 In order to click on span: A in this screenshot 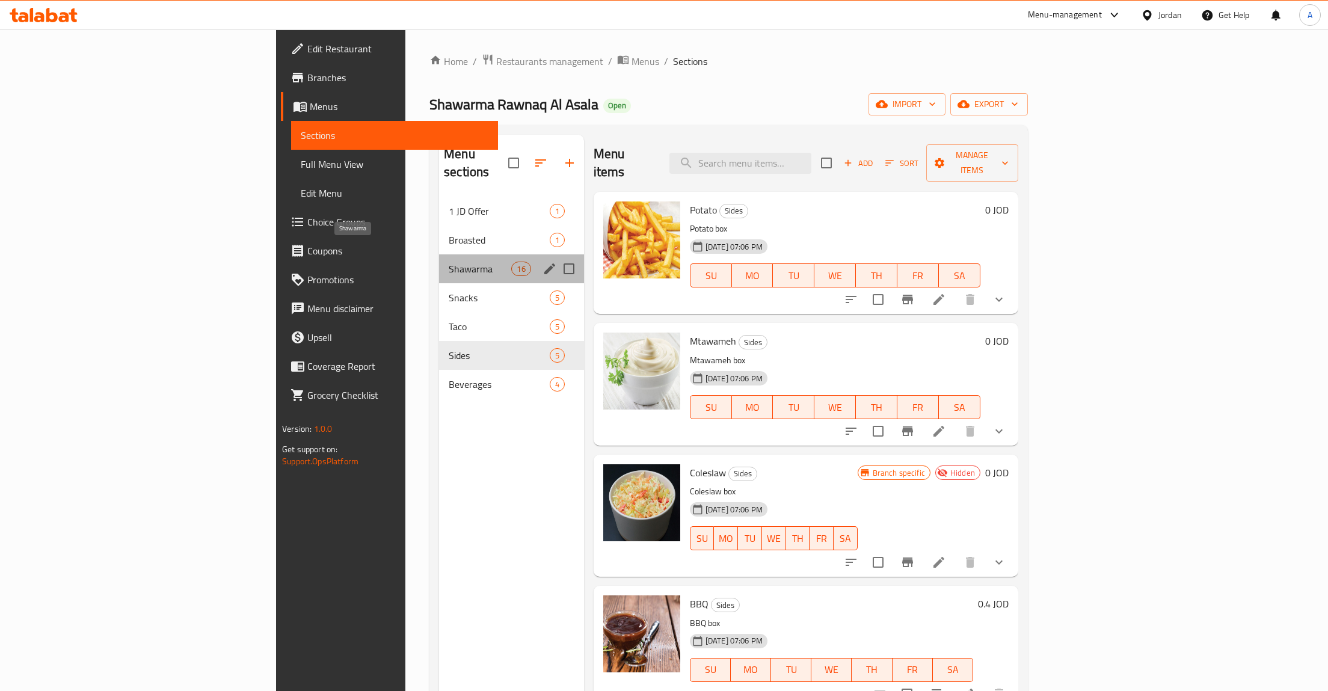, I will do `click(1309, 15)`.